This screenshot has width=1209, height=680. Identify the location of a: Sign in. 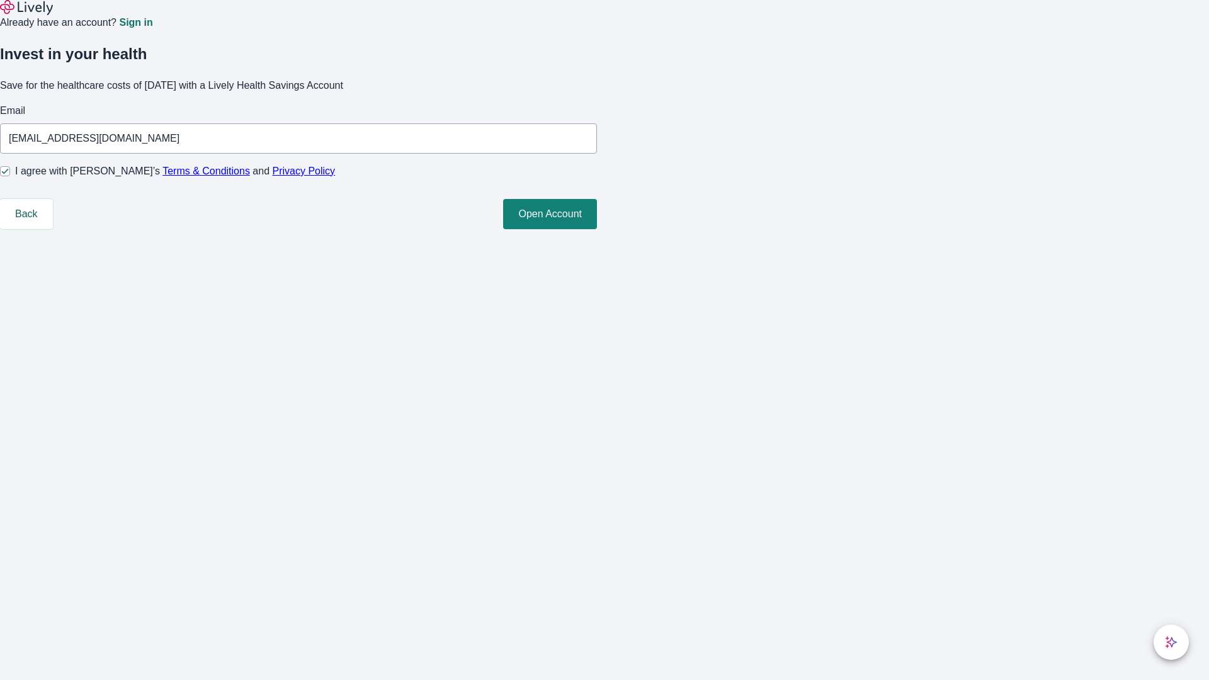
(135, 23).